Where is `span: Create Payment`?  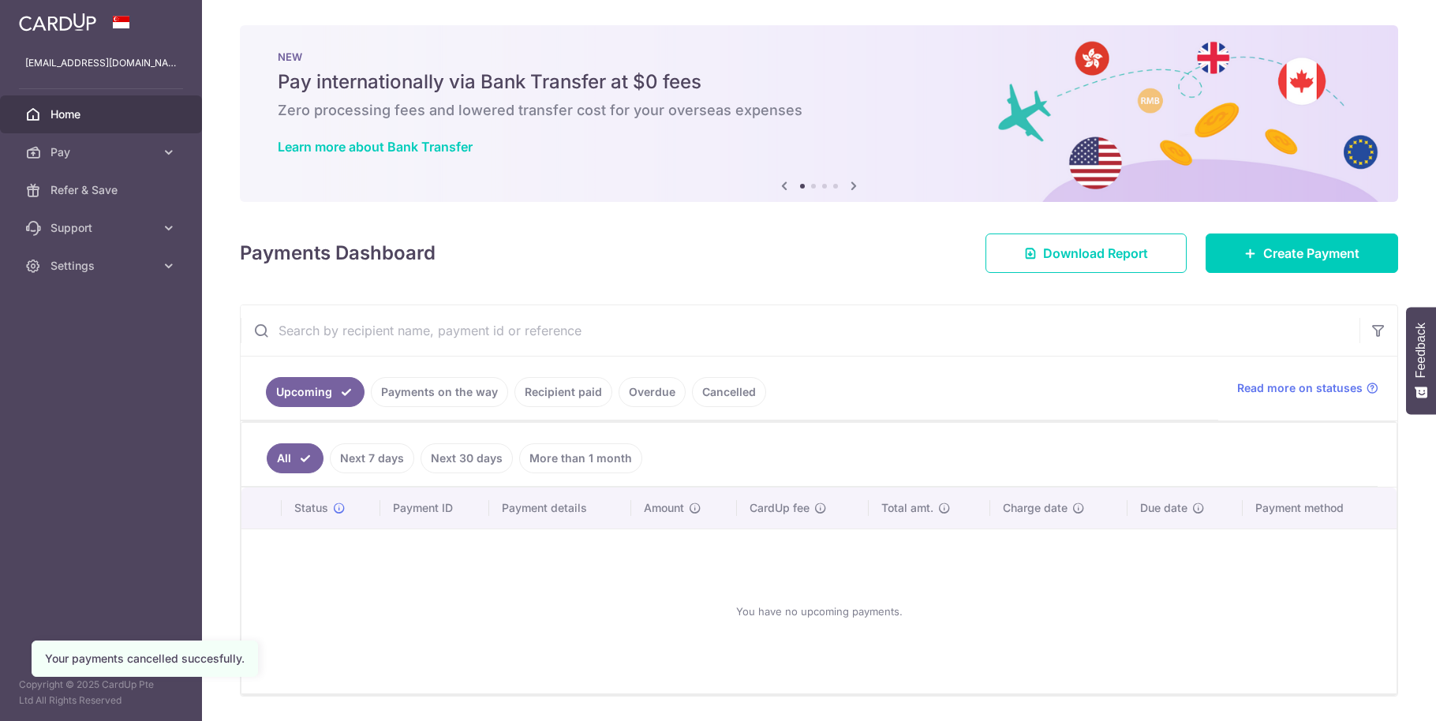
span: Create Payment is located at coordinates (1312, 253).